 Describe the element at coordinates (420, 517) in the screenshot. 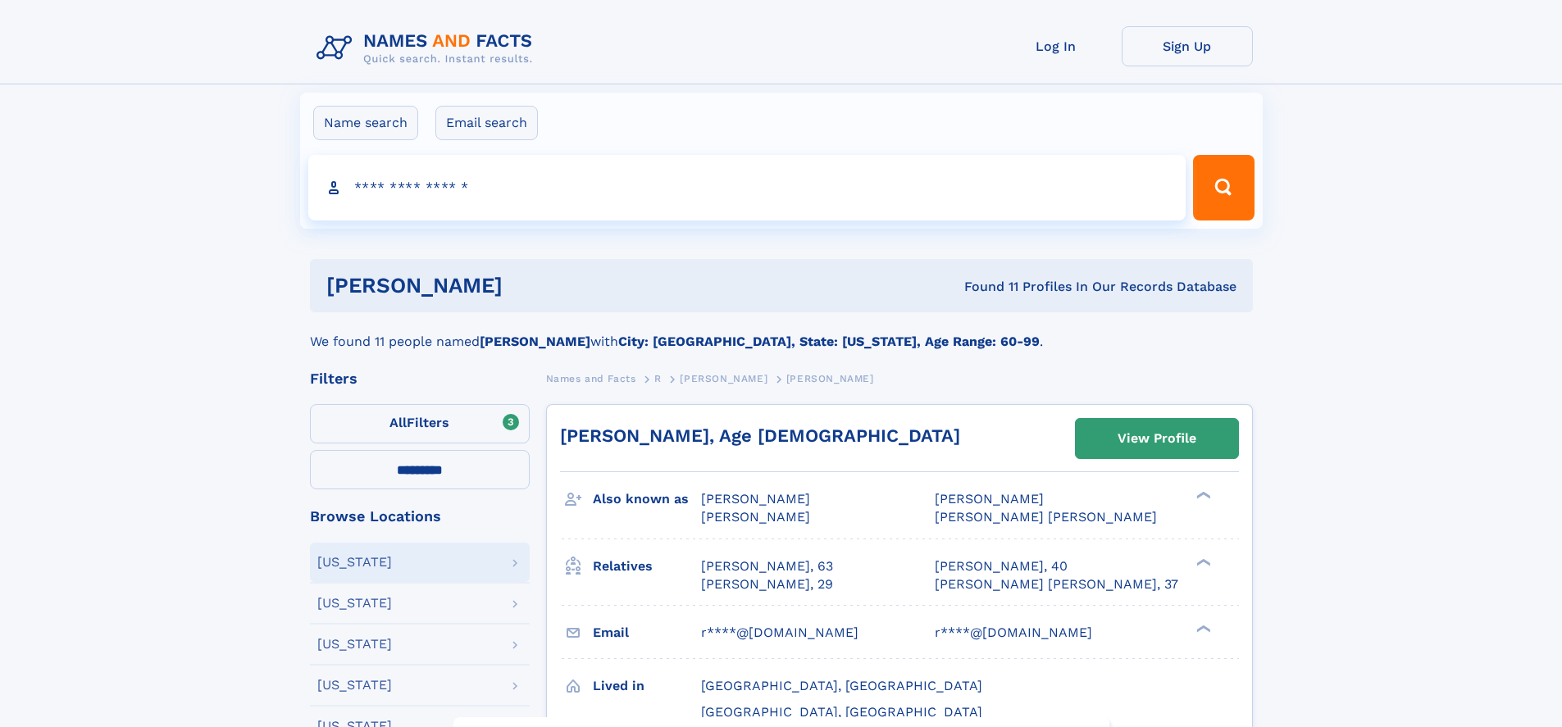

I see `div: Browse Locations` at that location.